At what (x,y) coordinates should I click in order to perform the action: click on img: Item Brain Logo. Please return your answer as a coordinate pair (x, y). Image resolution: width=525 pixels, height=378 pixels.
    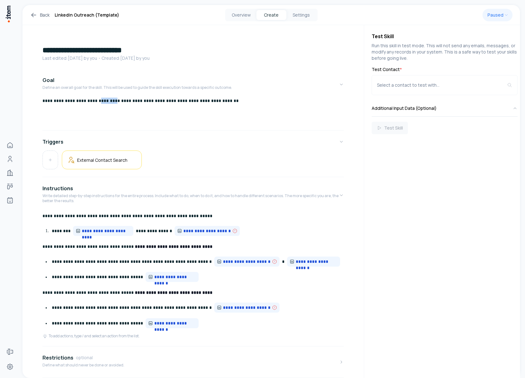
    Looking at the image, I should click on (8, 14).